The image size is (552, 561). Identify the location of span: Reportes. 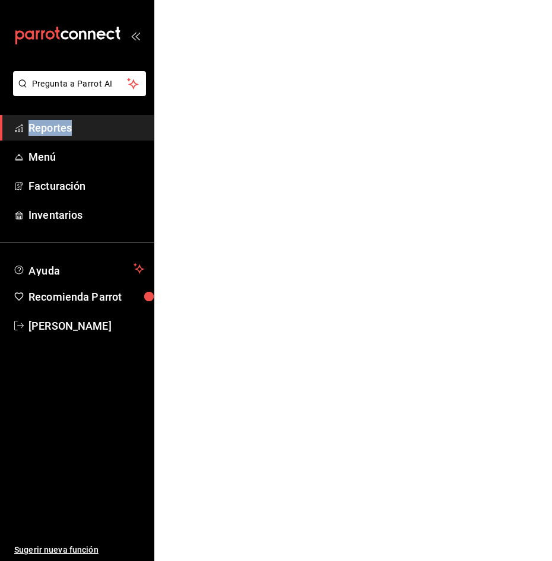
(86, 128).